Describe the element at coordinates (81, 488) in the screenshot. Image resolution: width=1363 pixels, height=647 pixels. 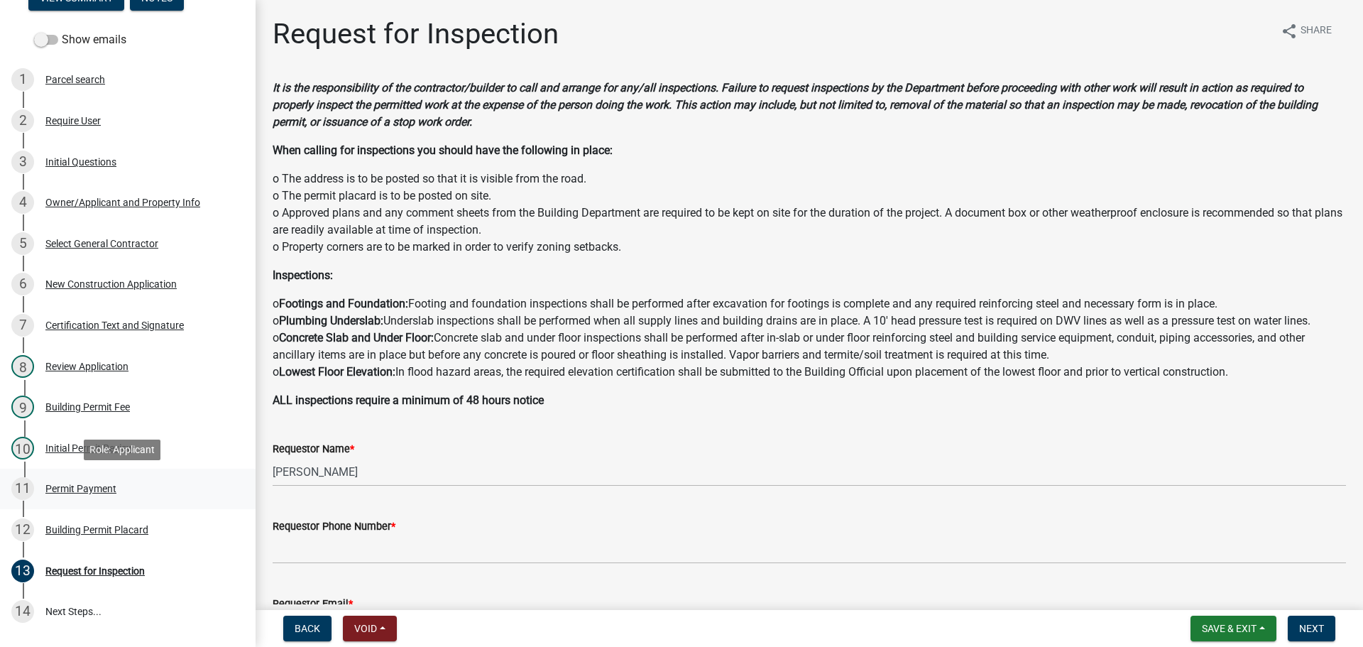
I see `div: Permit Payment` at that location.